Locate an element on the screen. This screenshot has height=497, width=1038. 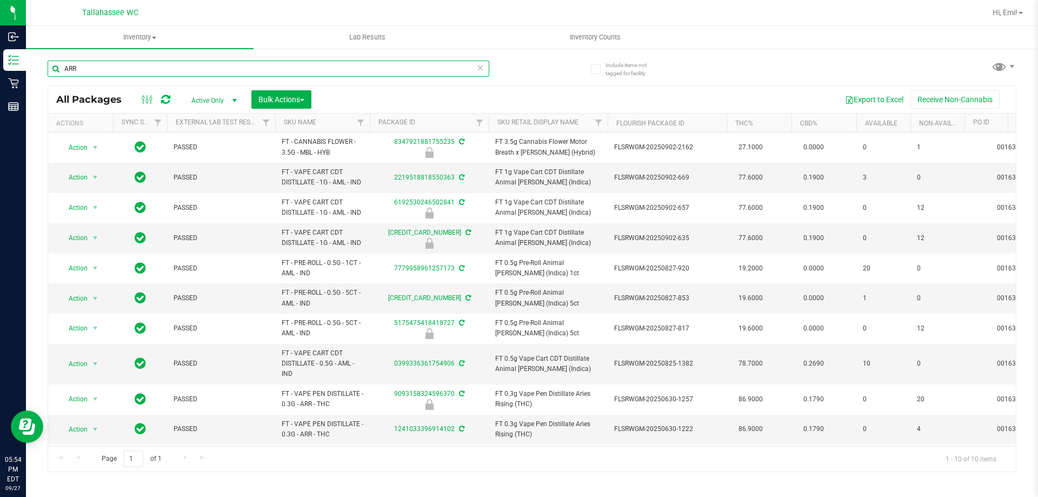
a: 1241033396914102 is located at coordinates (424, 429).